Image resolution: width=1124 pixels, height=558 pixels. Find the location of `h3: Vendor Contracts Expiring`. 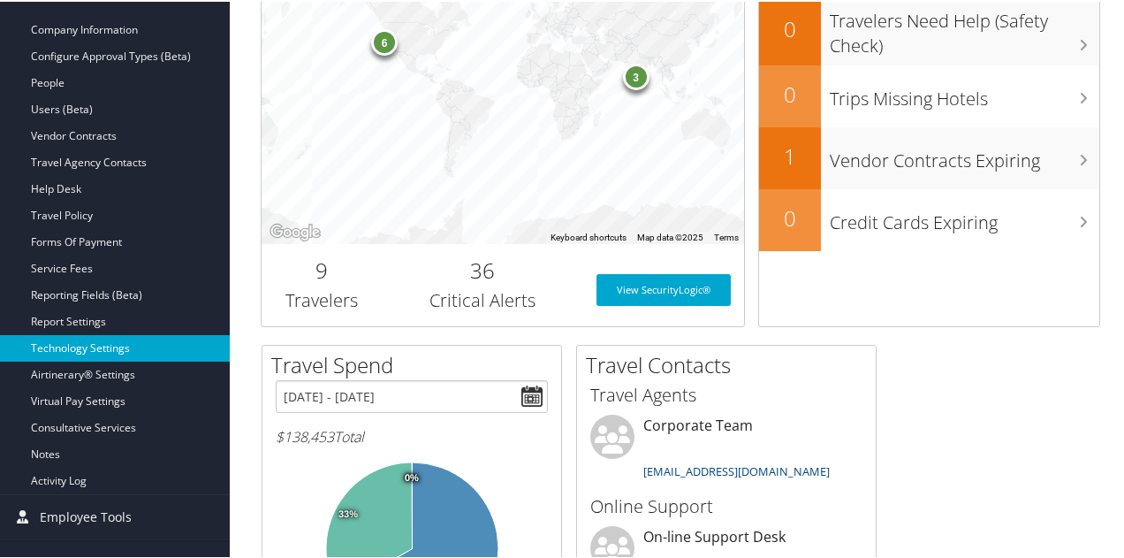

h3: Vendor Contracts Expiring is located at coordinates (964, 155).